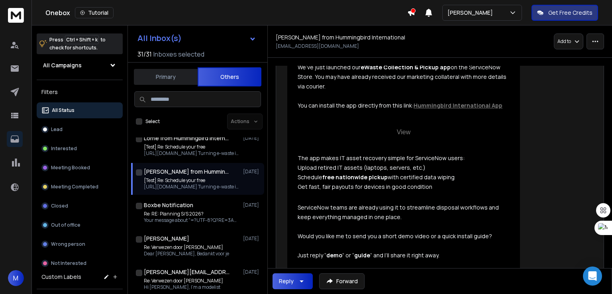 Image resolution: width=612 pixels, height=294 pixels. Describe the element at coordinates (66, 225) in the screenshot. I see `p: Out of office` at that location.